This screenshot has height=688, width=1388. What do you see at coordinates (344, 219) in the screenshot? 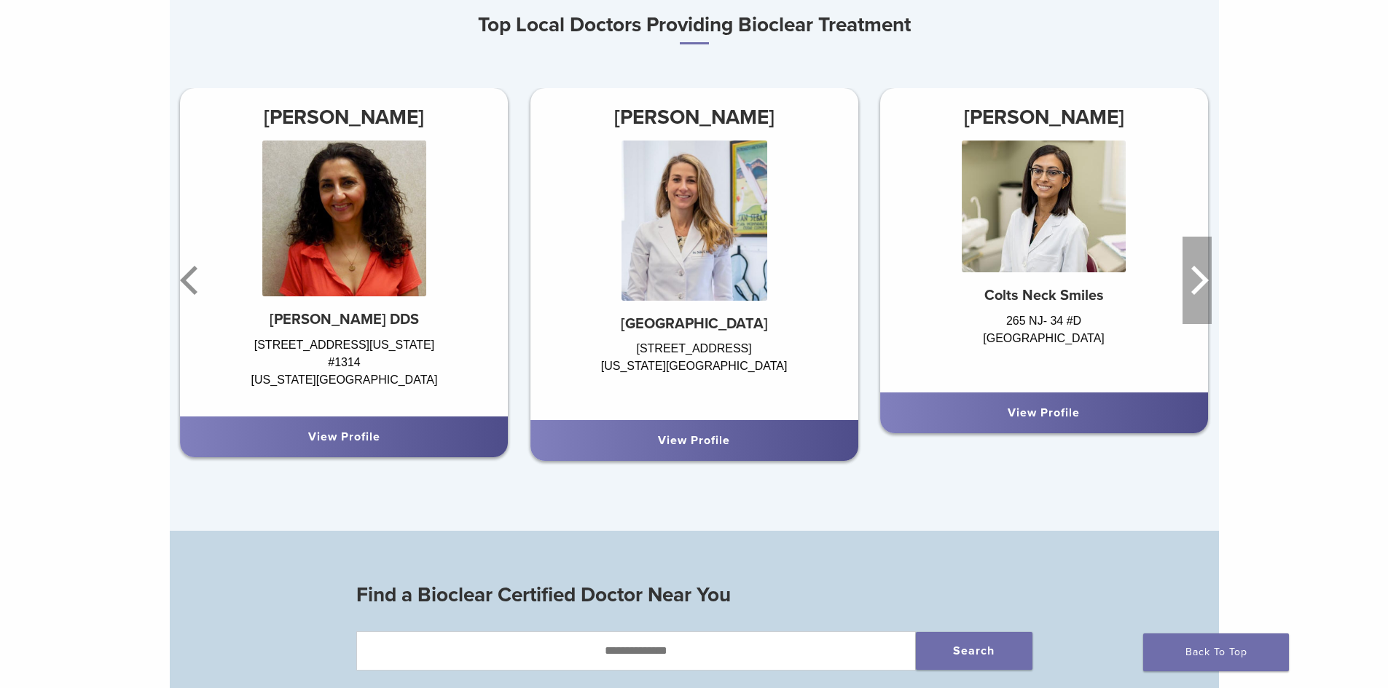
I see `img: Dr. Nina Kiani` at bounding box center [344, 219].